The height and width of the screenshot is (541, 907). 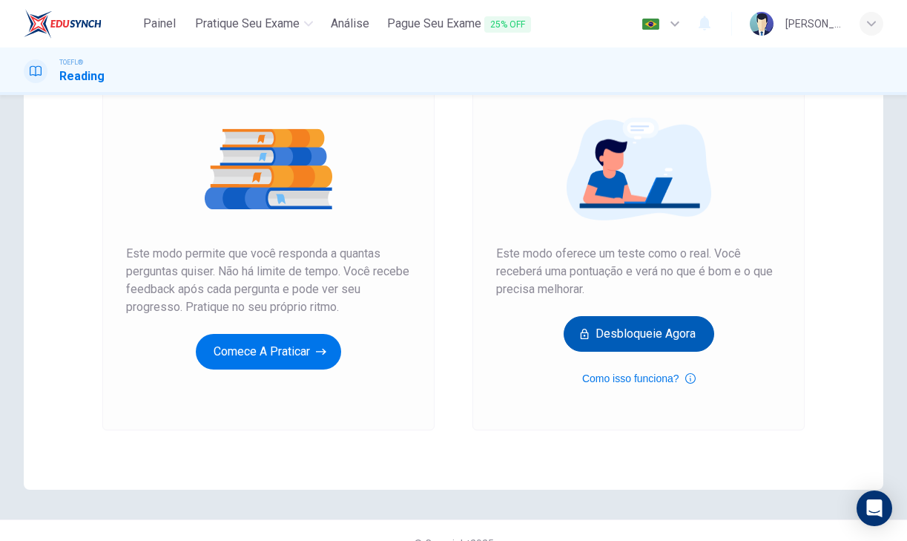 What do you see at coordinates (350, 24) in the screenshot?
I see `button: Análise` at bounding box center [350, 24].